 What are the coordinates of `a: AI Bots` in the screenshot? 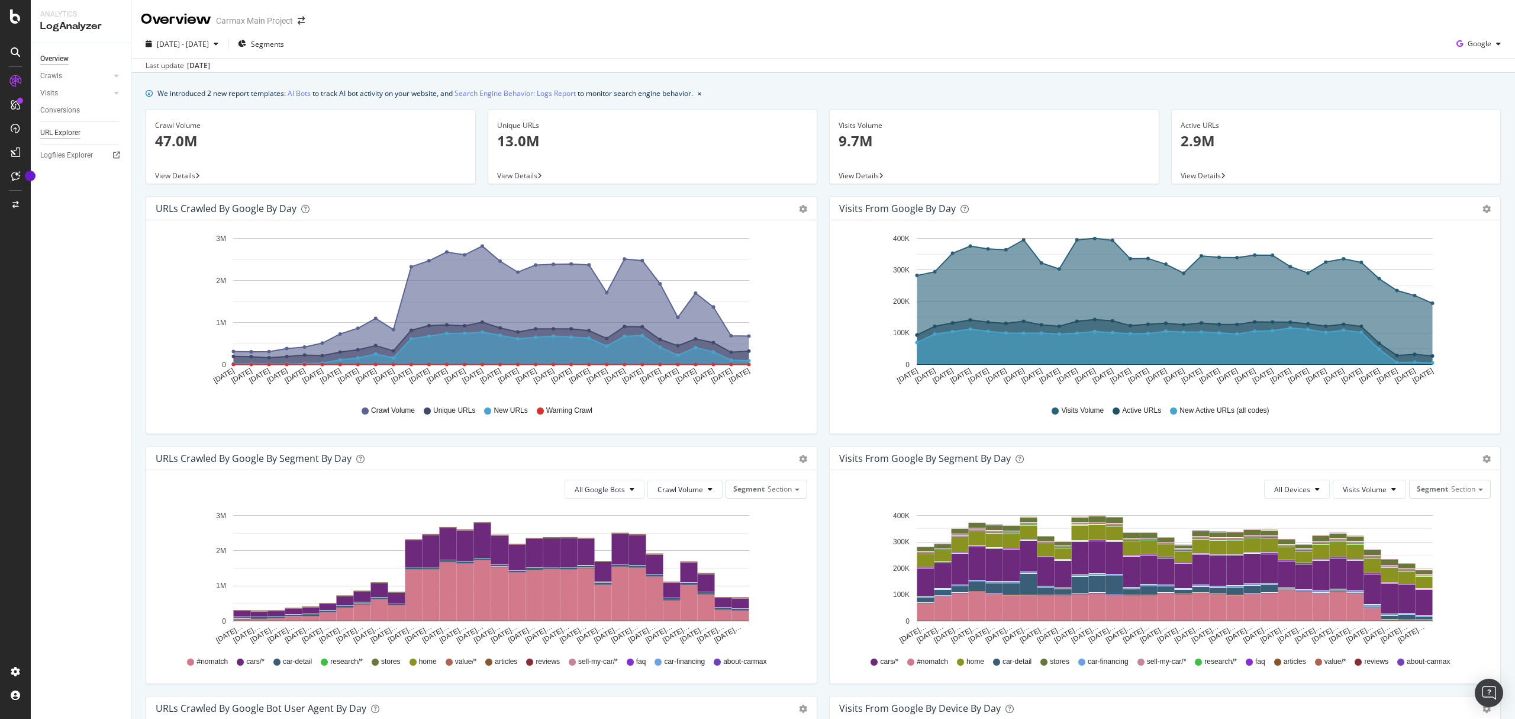 It's located at (299, 93).